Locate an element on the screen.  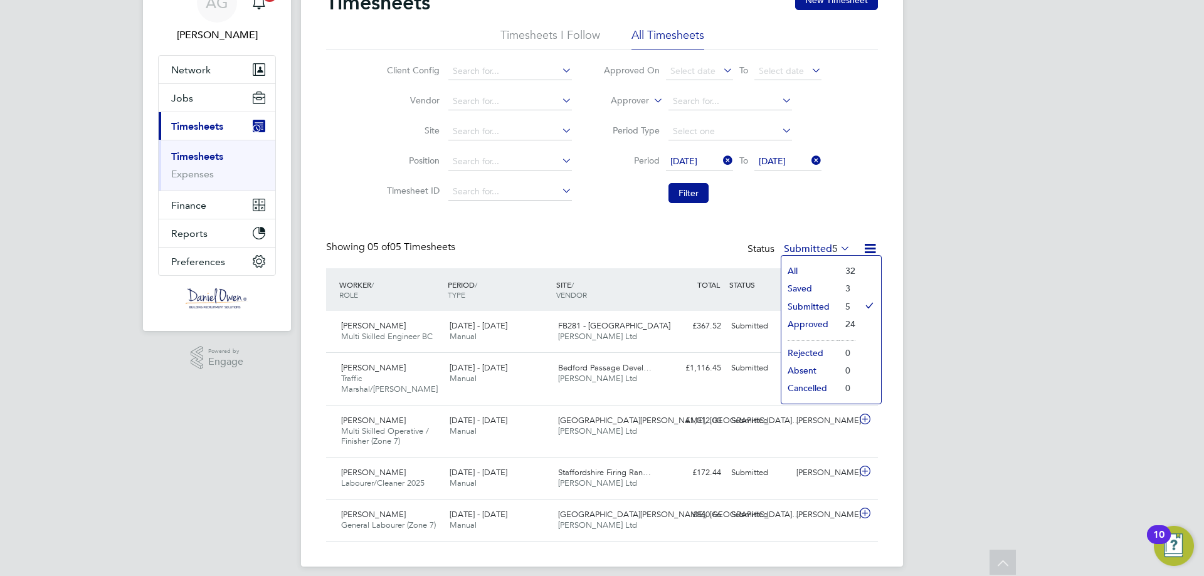
span: Bedford Passage Devel… is located at coordinates (604, 367).